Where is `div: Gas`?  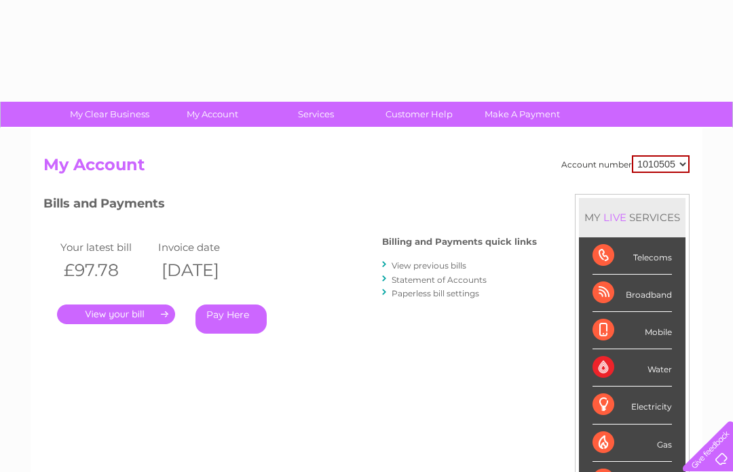 div: Gas is located at coordinates (632, 443).